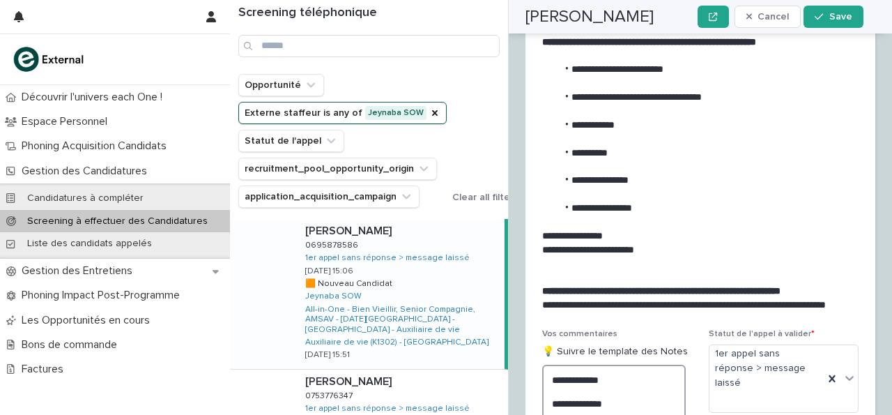 This screenshot has height=415, width=892. Describe the element at coordinates (85, 198) in the screenshot. I see `p: Candidatures à compléter` at that location.